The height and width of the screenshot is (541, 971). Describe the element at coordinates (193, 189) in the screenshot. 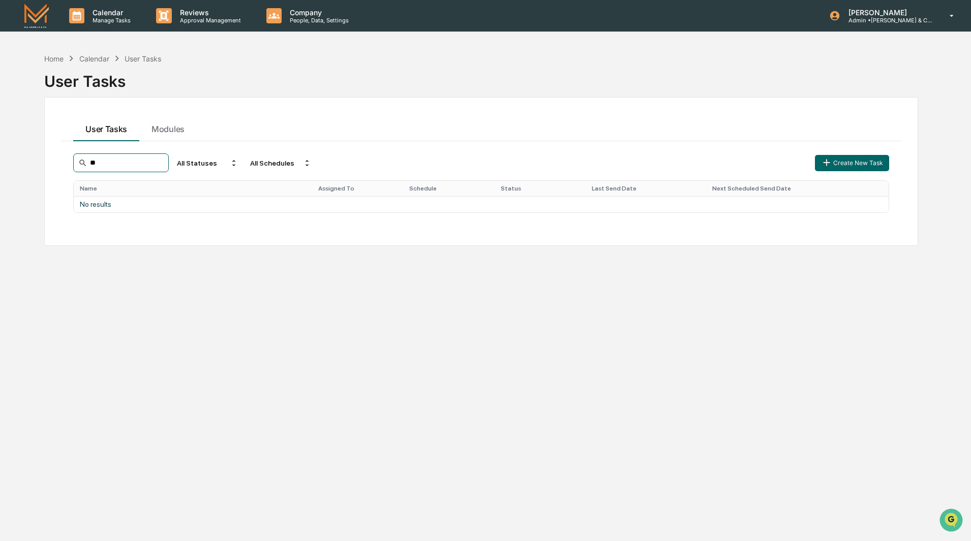

I see `th: Name` at that location.